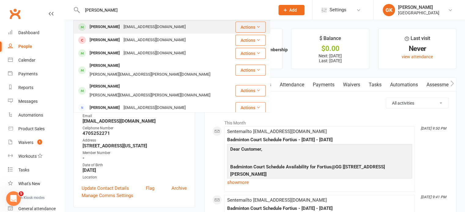 The height and width of the screenshot is (212, 465). I want to click on a: Update Contact Details, so click(105, 188).